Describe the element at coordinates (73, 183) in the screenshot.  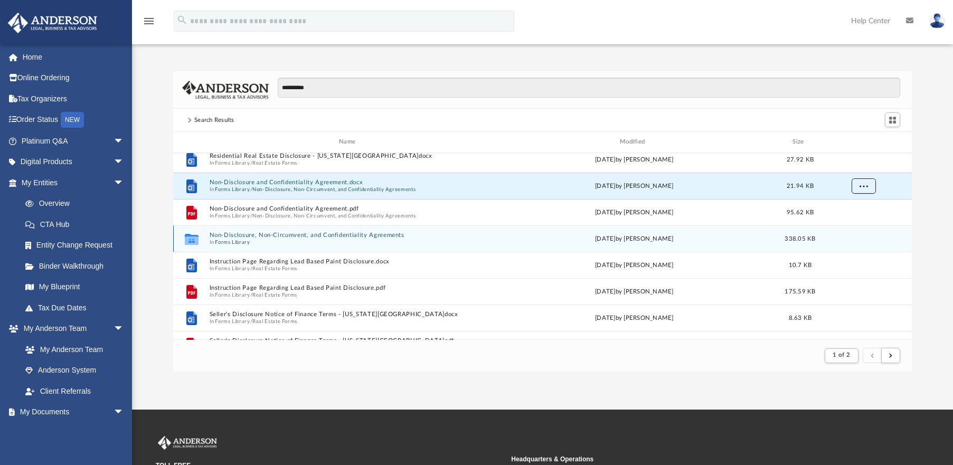
I see `a: My Entitiesarrow_drop_down` at that location.